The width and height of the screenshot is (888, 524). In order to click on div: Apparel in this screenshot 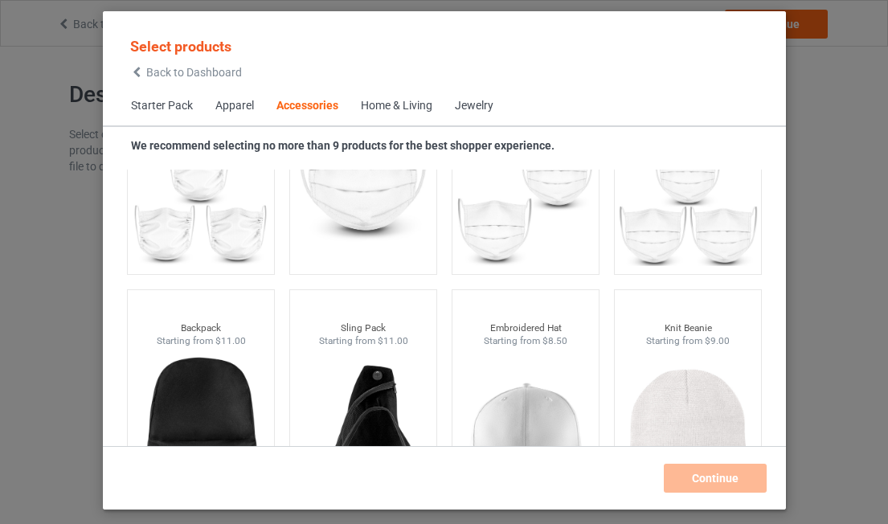, I will do `click(235, 106)`.